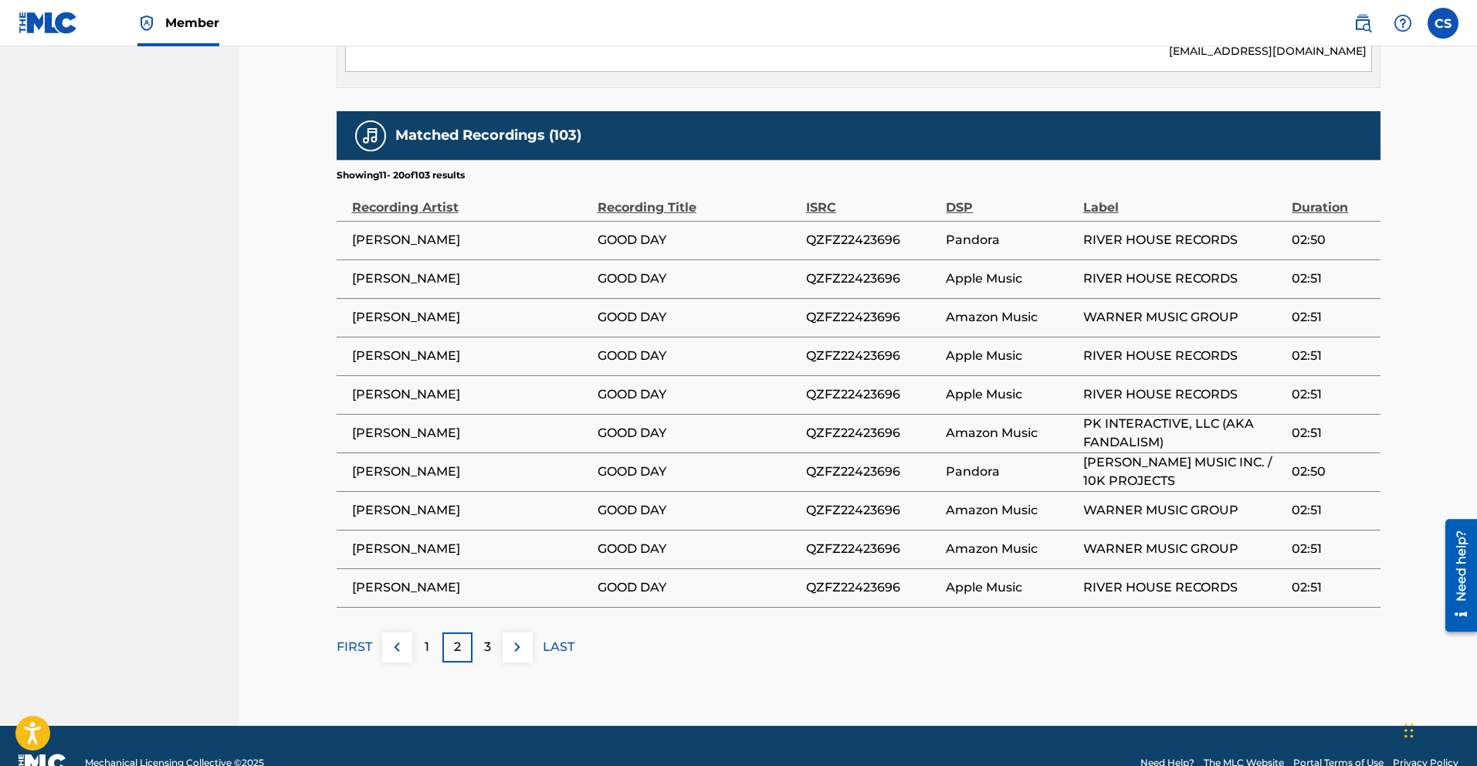 This screenshot has width=1477, height=766. What do you see at coordinates (1403, 23) in the screenshot?
I see `div: Help` at bounding box center [1403, 23].